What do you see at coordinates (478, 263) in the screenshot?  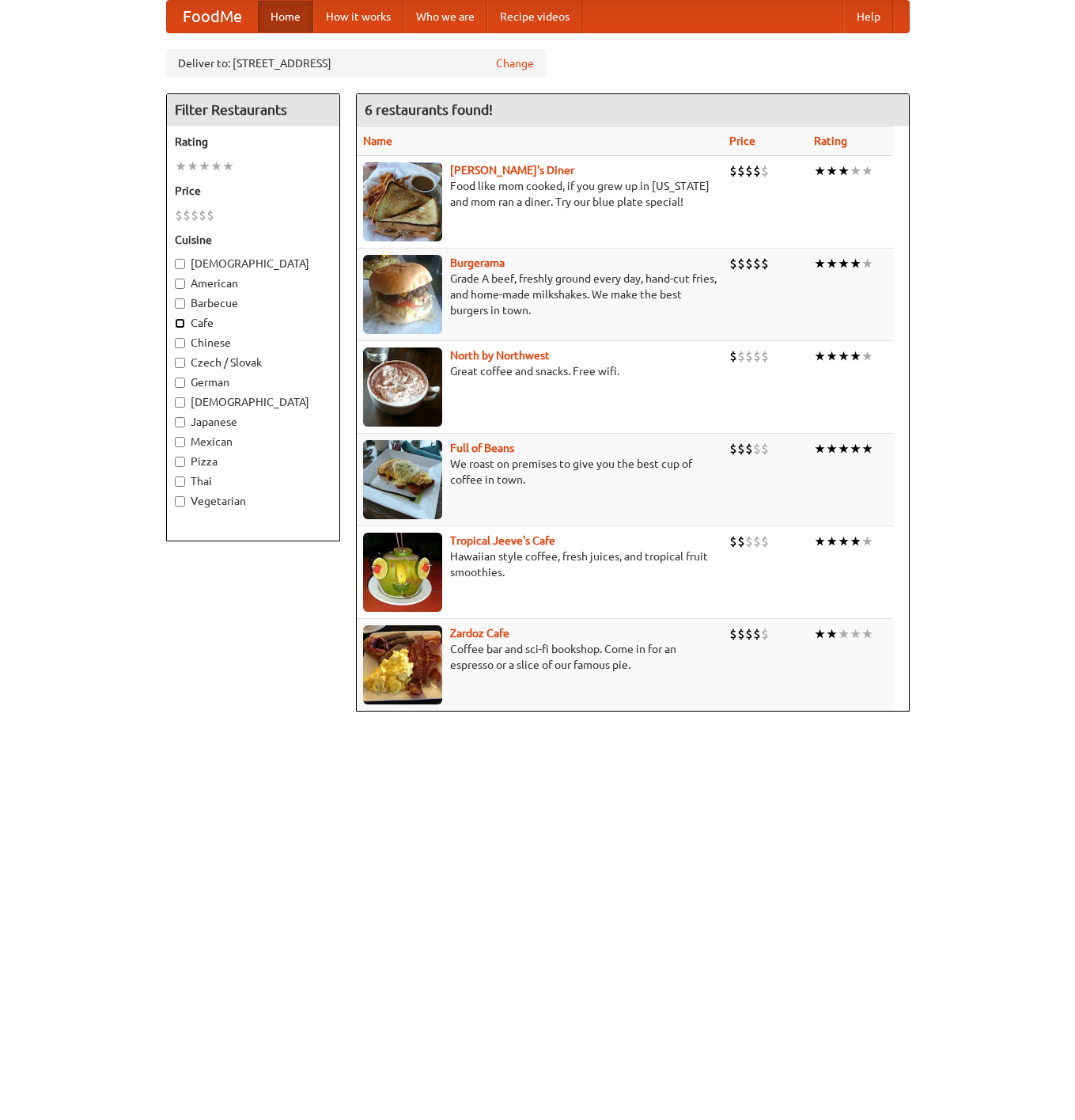 I see `b: Burgerama` at bounding box center [478, 263].